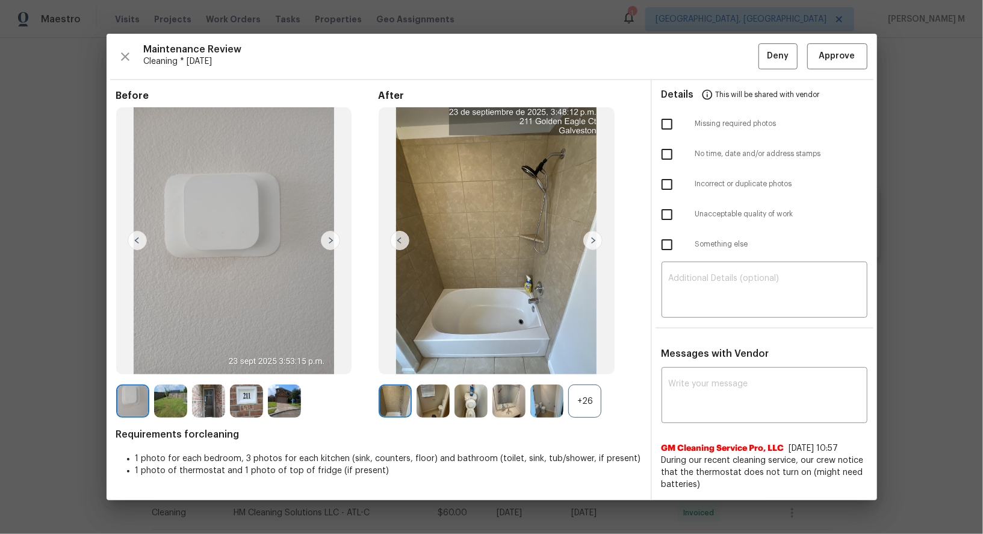 This screenshot has height=534, width=983. I want to click on div: No time, date and/or address stamps, so click(765, 154).